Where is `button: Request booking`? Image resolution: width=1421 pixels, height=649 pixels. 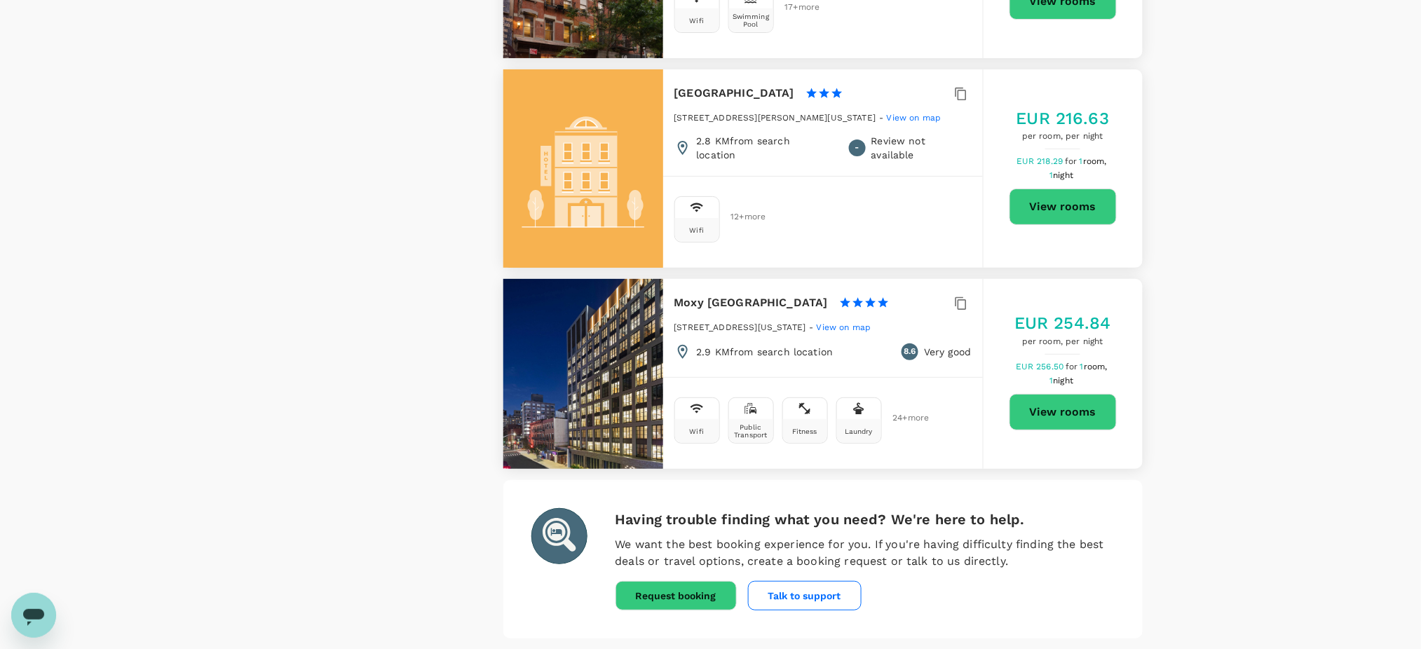 button: Request booking is located at coordinates (676, 596).